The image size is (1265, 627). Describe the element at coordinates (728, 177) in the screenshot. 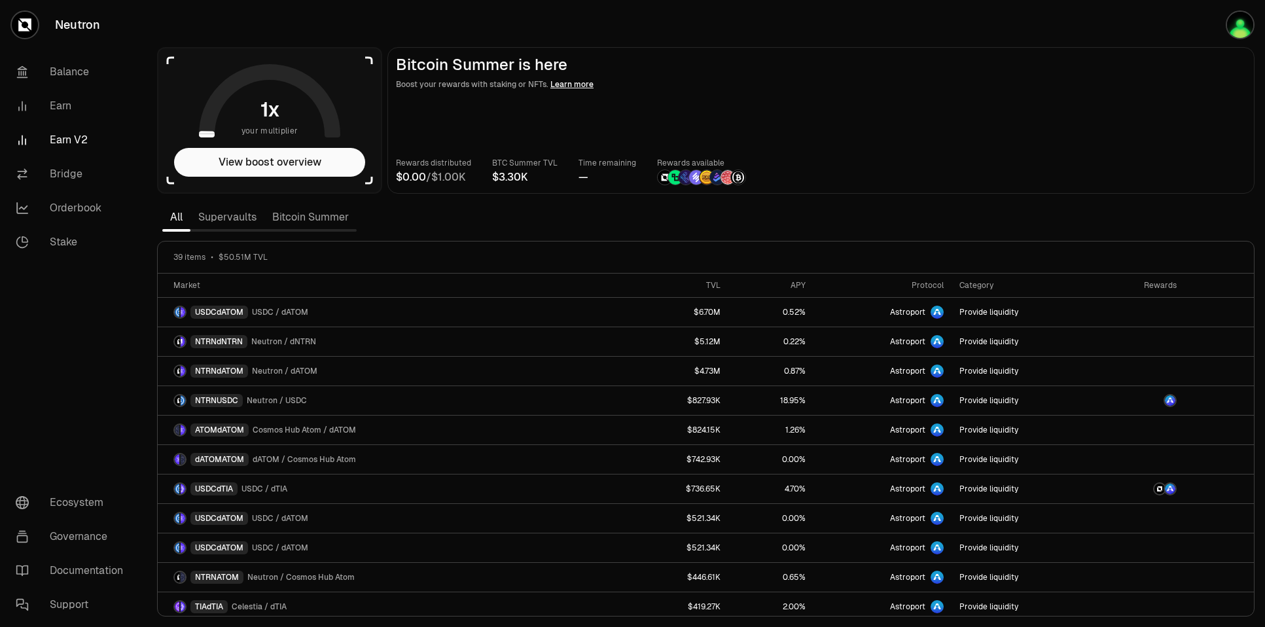

I see `img: Mars Fragments` at that location.